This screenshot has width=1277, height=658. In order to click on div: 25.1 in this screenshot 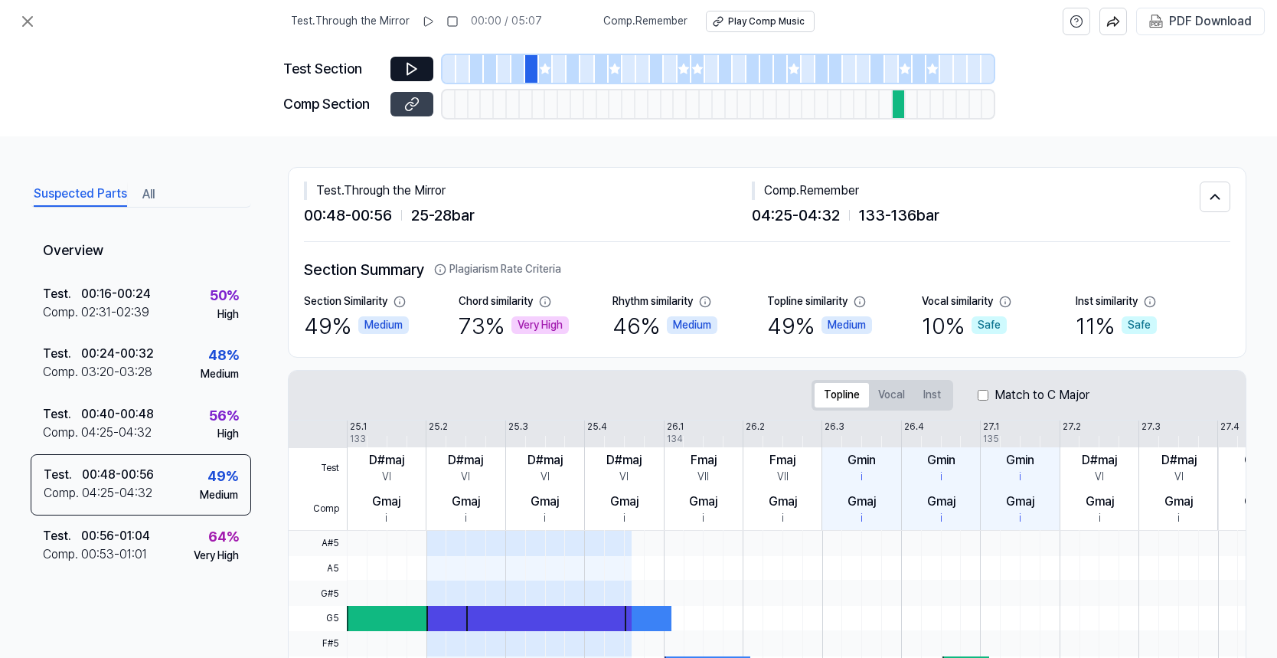, I will do `click(358, 427)`.